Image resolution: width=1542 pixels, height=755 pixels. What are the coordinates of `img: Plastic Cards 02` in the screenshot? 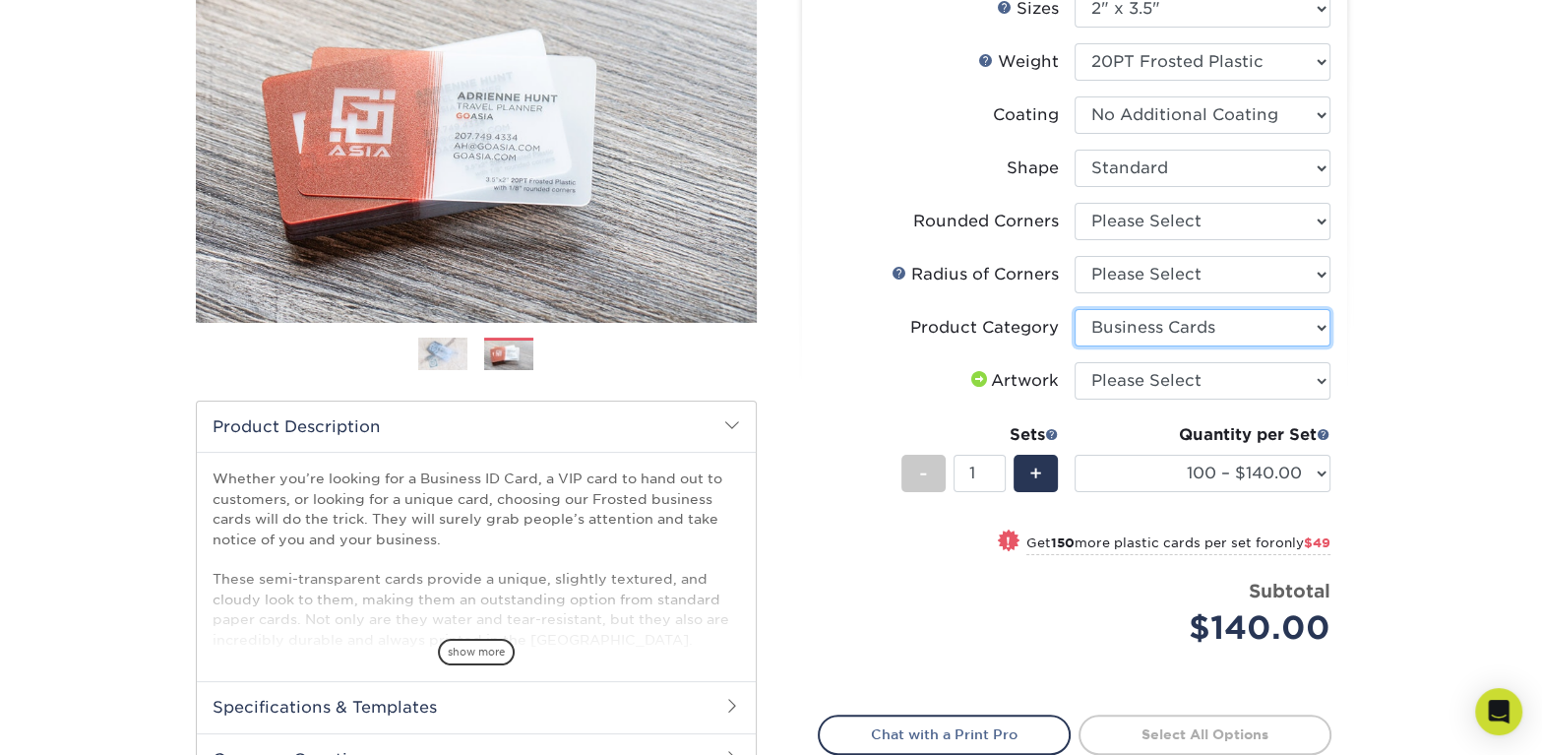 It's located at (509, 355).